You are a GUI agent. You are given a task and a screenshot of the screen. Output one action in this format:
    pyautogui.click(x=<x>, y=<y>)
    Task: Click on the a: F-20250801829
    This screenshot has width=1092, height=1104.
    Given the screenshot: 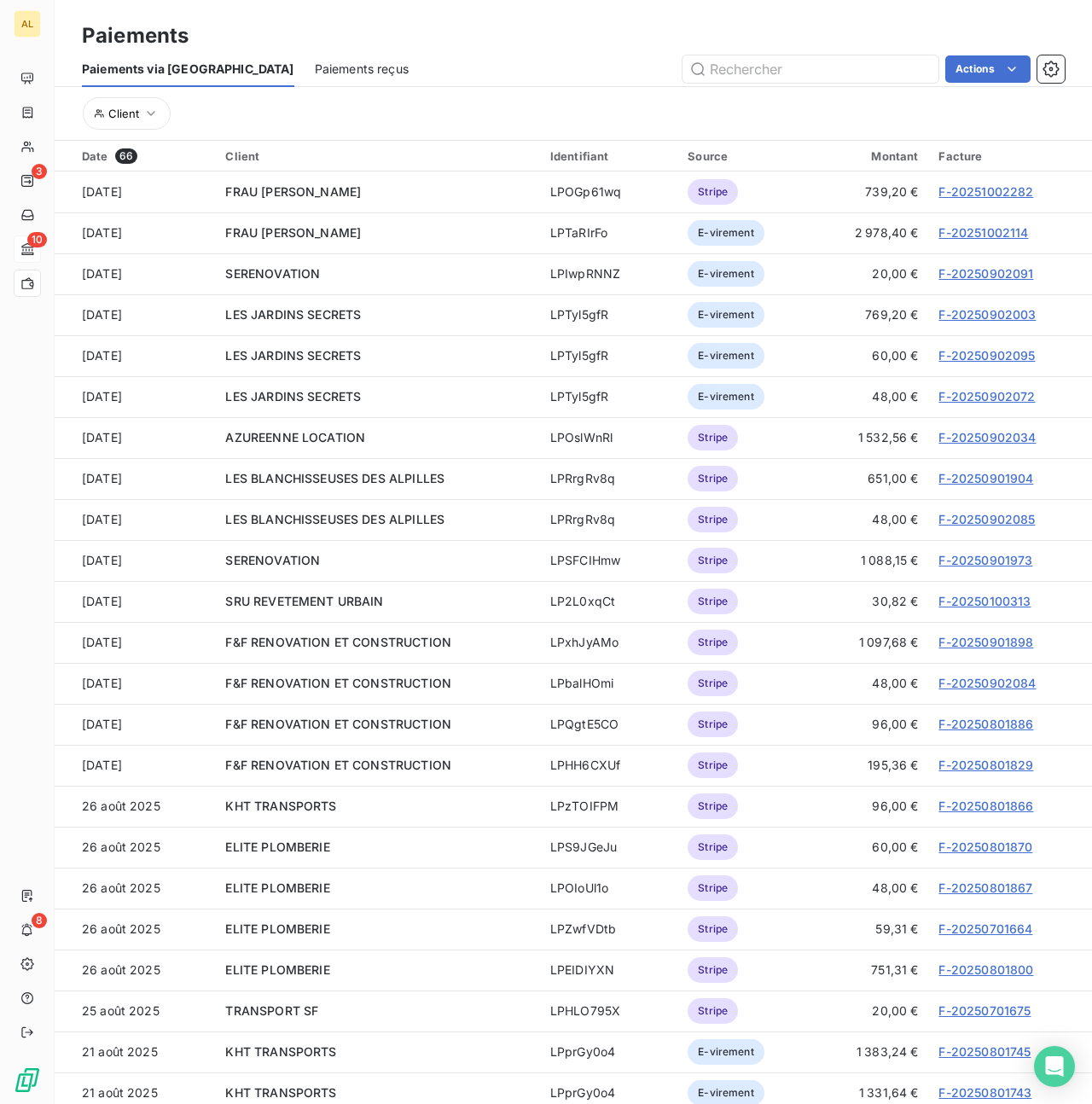 What is the action you would take?
    pyautogui.click(x=986, y=765)
    